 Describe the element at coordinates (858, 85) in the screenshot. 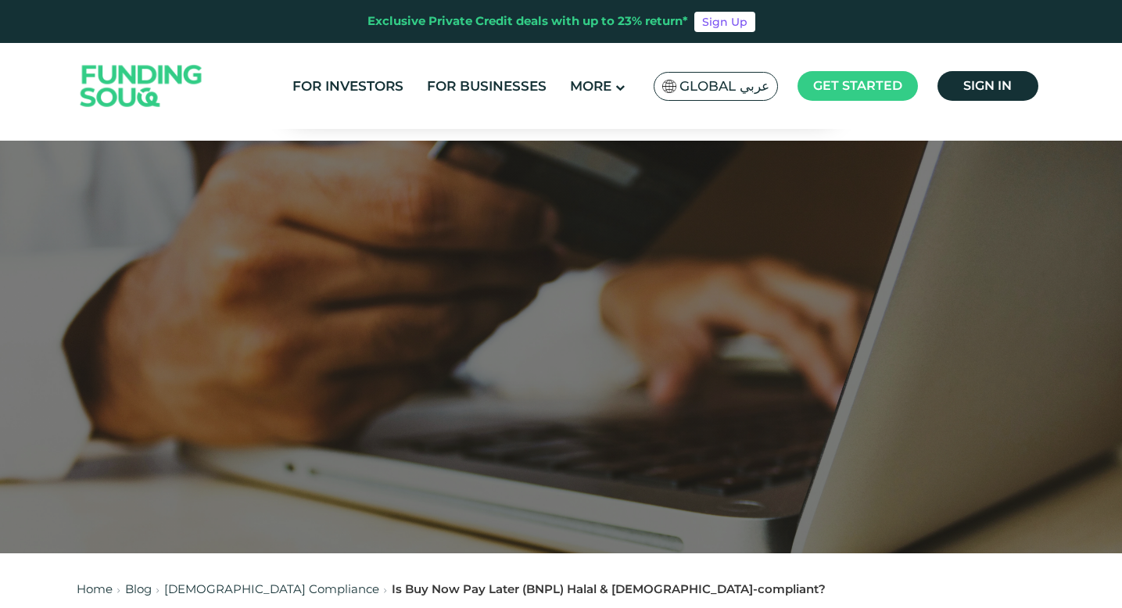

I see `span: Get started` at that location.